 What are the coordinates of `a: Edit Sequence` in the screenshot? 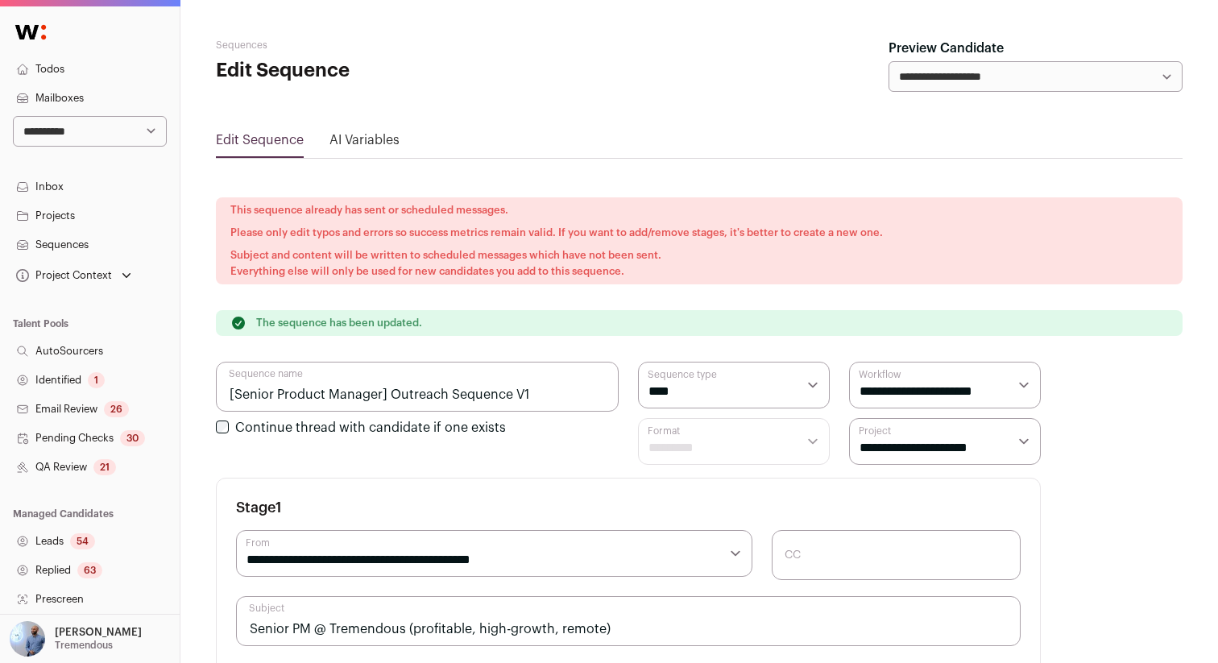 It's located at (259, 140).